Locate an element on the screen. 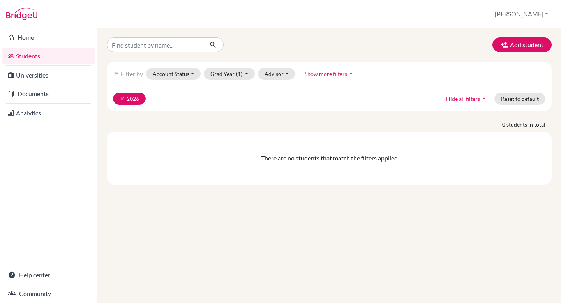  span: students in total is located at coordinates (529, 124).